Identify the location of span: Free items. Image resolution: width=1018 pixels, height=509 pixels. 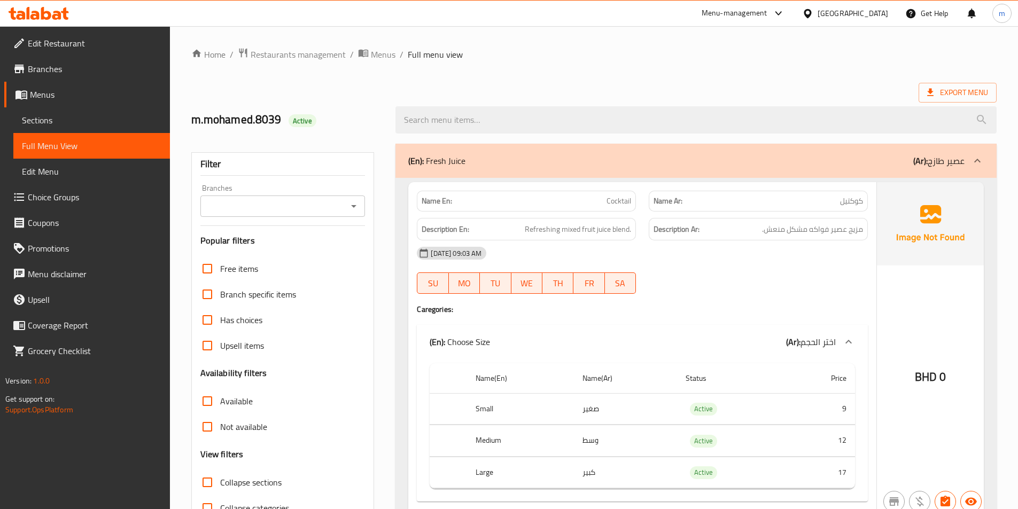
(239, 269).